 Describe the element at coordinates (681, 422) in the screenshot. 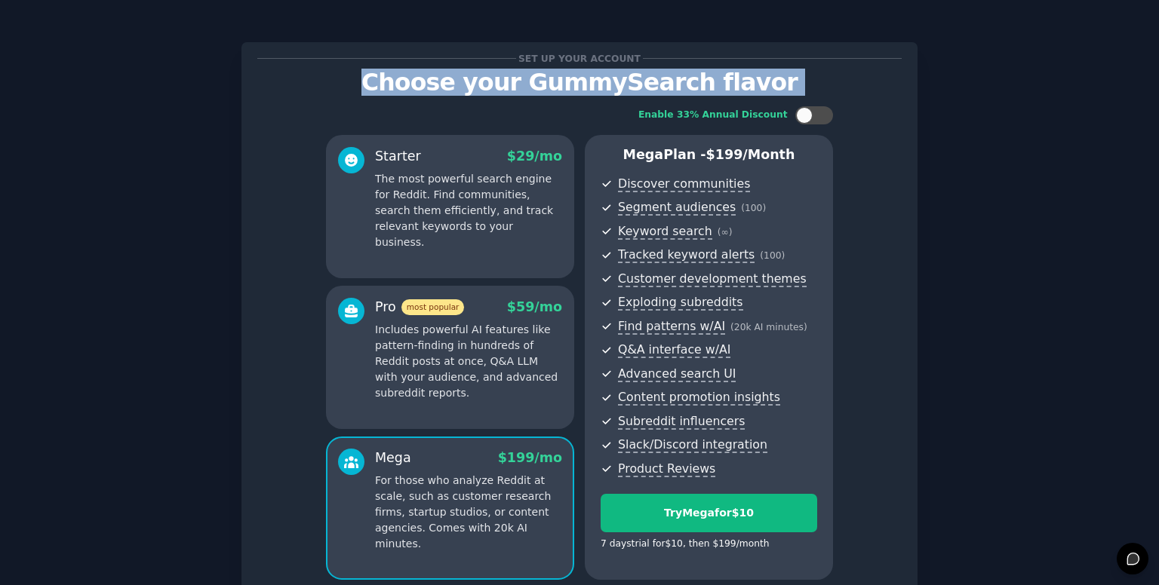

I see `span: Subreddit influencers` at that location.